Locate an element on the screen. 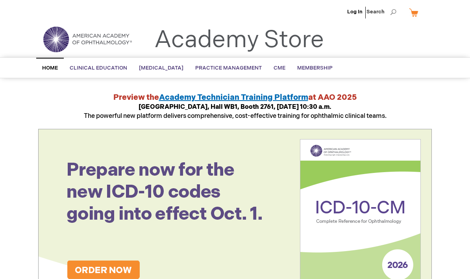 The height and width of the screenshot is (279, 470). span: The powerful new platform delivers comprehensive, cost-effective training for ophthalmic clinical... is located at coordinates (235, 112).